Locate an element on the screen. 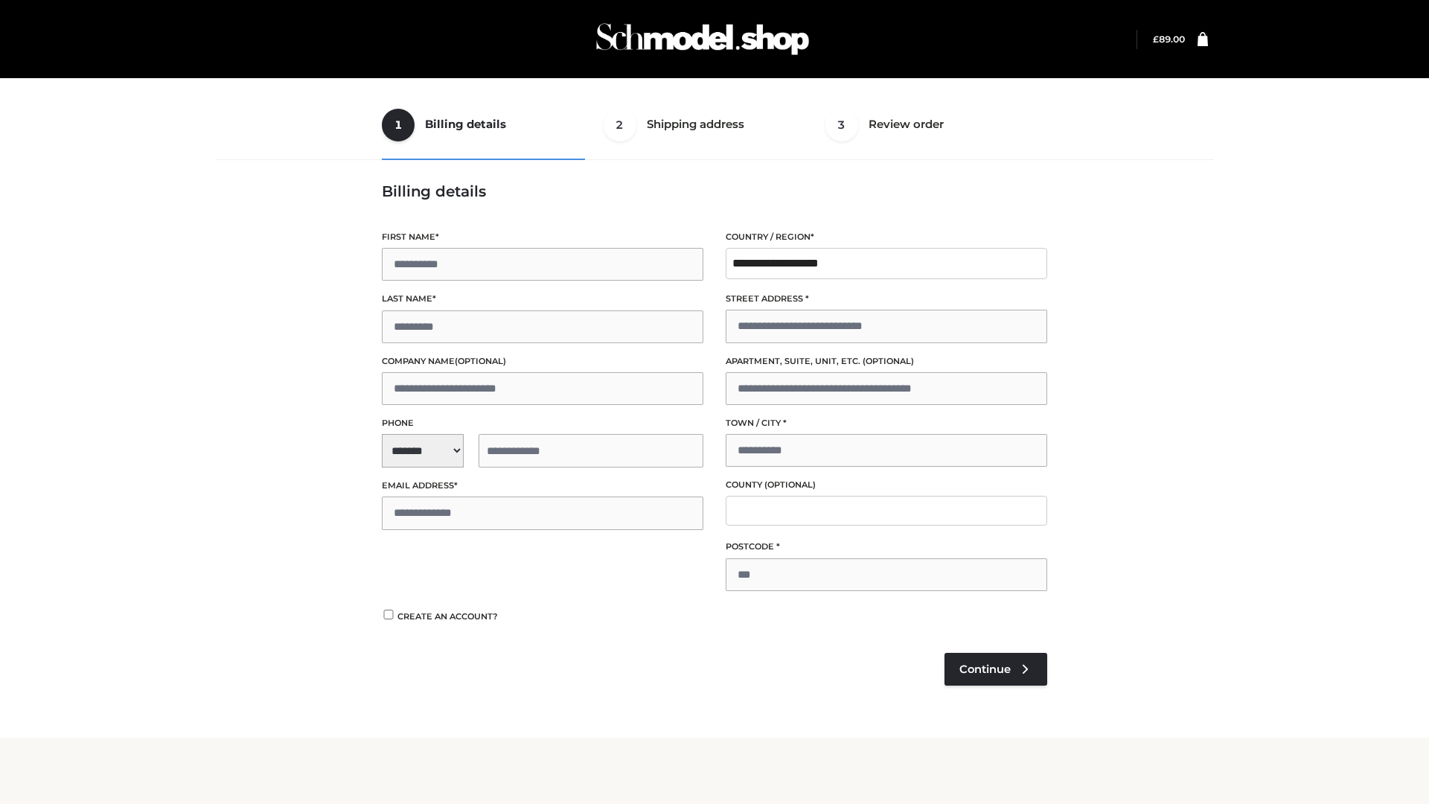  label: First name is located at coordinates (543, 237).